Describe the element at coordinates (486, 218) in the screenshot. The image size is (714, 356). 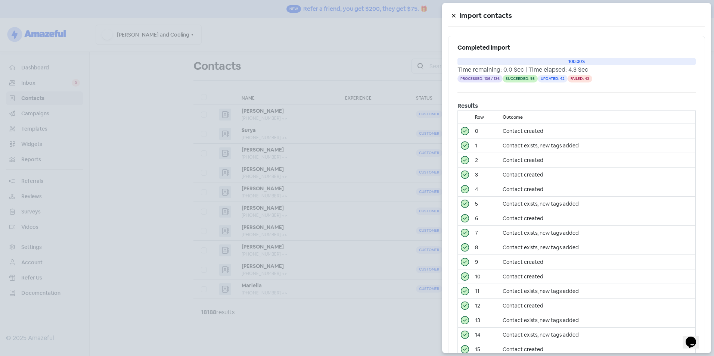
I see `td: 6` at that location.